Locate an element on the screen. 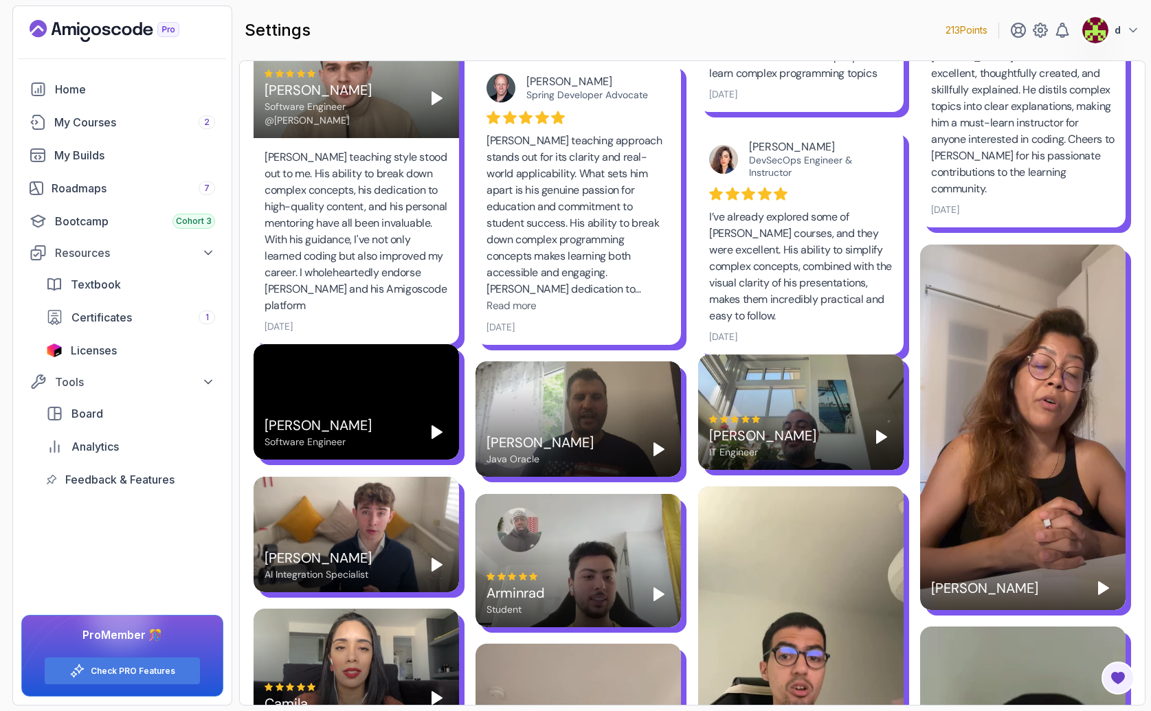 The height and width of the screenshot is (711, 1151). span: Licenses is located at coordinates (93, 350).